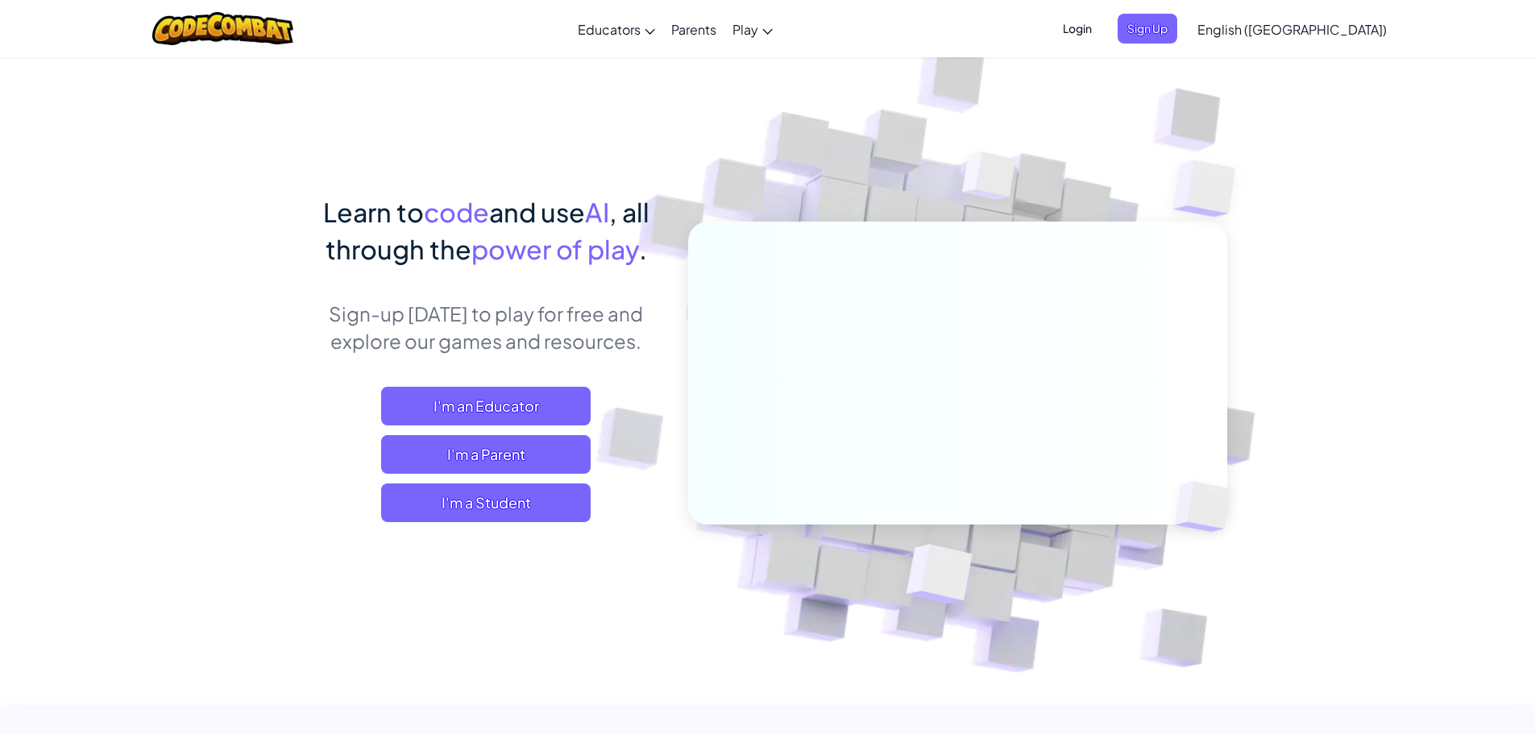 Image resolution: width=1535 pixels, height=734 pixels. I want to click on span: I'm a Student, so click(486, 503).